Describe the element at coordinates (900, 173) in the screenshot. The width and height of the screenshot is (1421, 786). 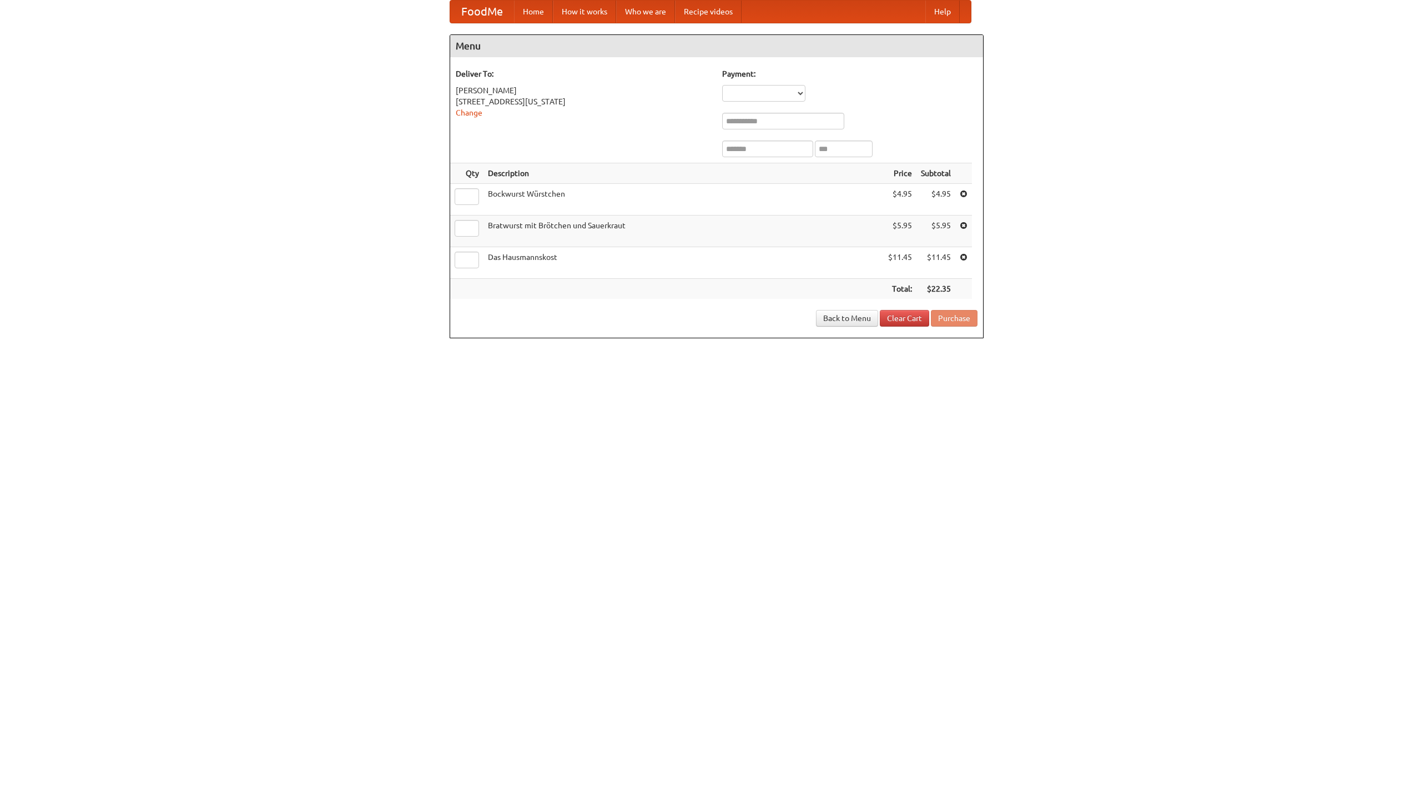
I see `th: Price` at that location.